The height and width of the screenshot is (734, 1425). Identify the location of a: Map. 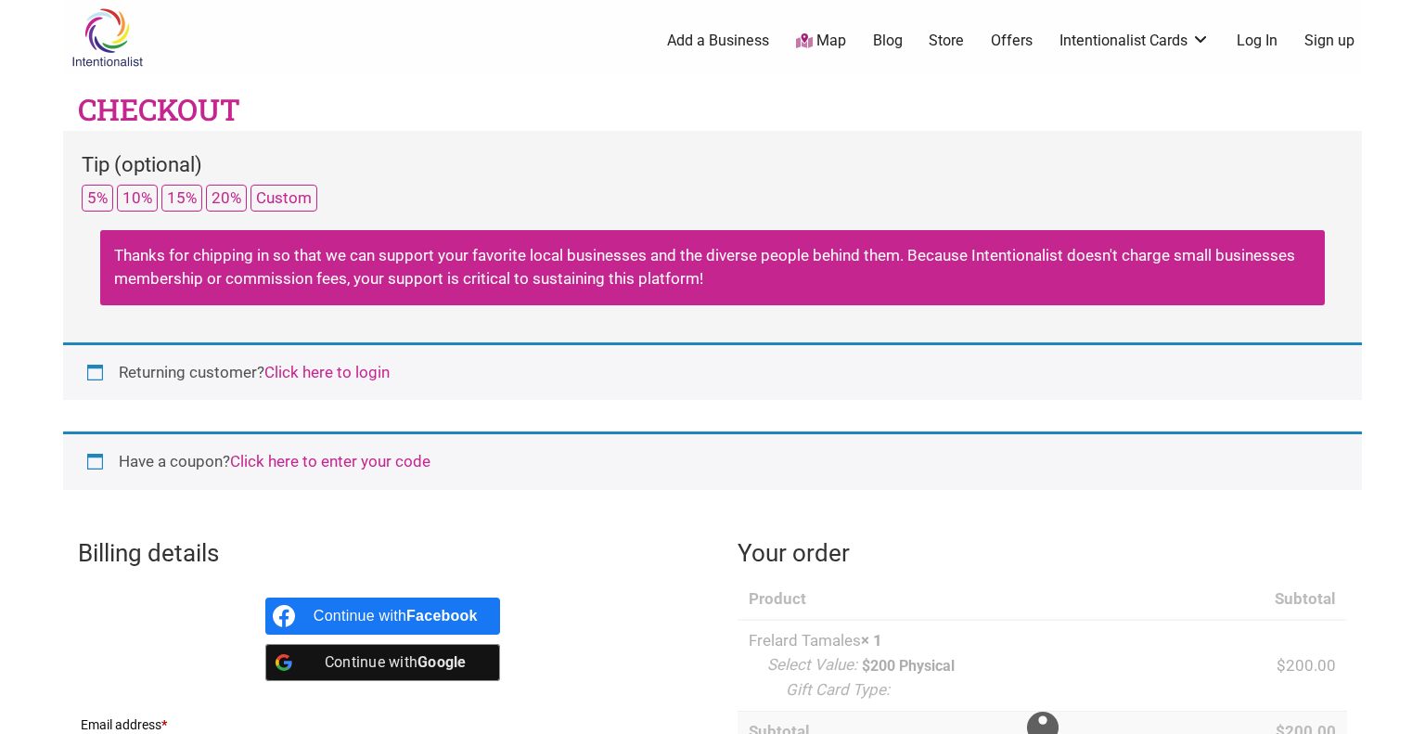
(821, 41).